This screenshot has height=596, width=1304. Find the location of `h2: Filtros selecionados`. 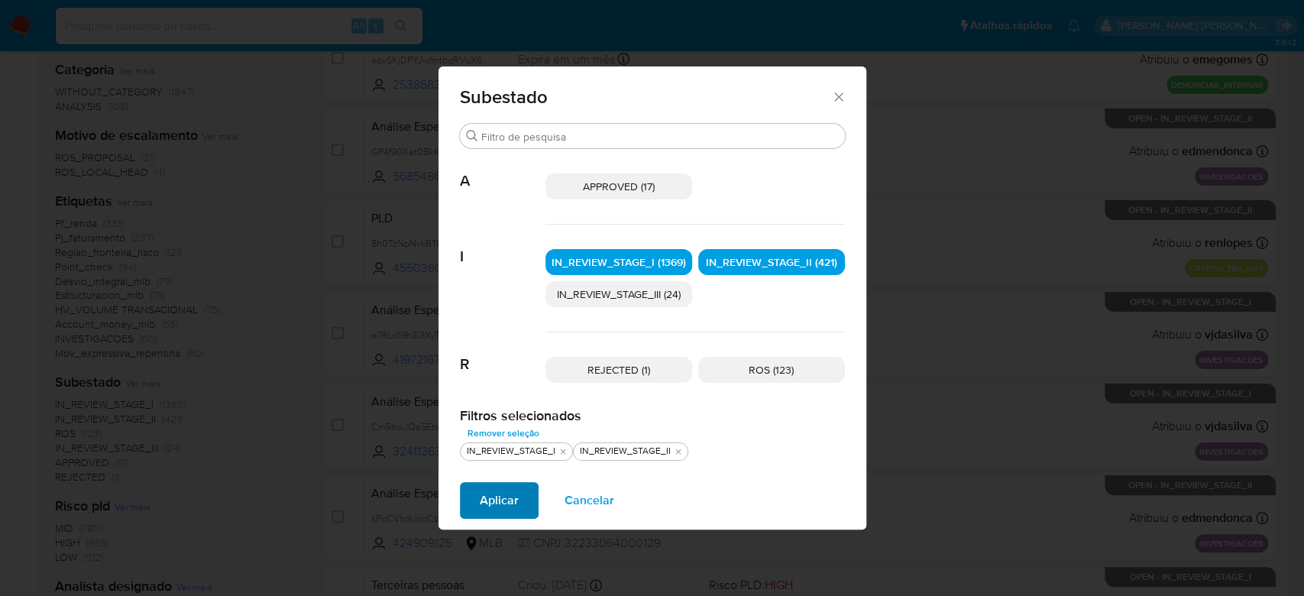

h2: Filtros selecionados is located at coordinates (652, 416).